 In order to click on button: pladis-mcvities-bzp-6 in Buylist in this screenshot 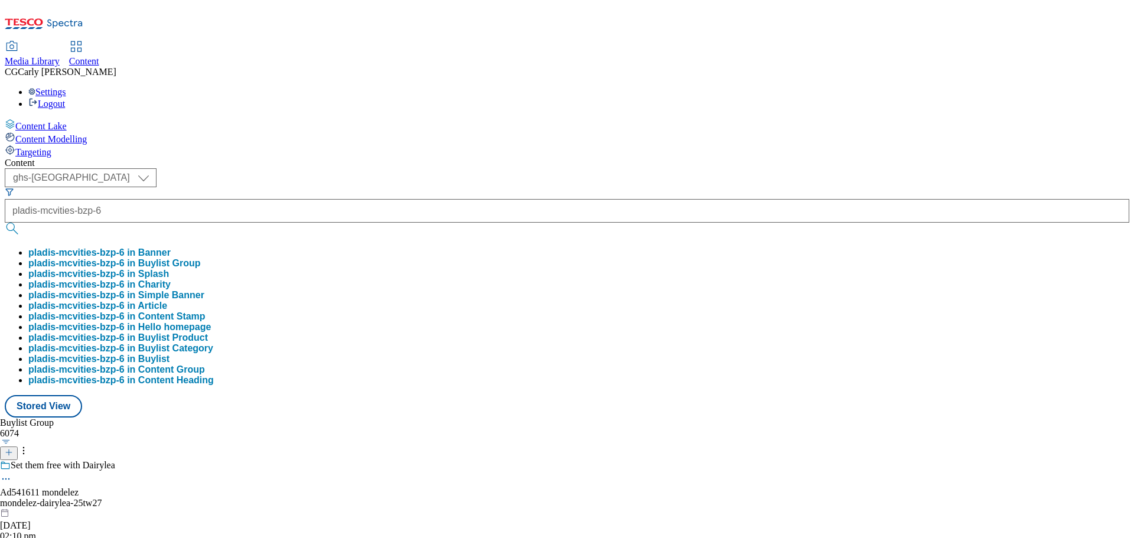, I will do `click(99, 359)`.